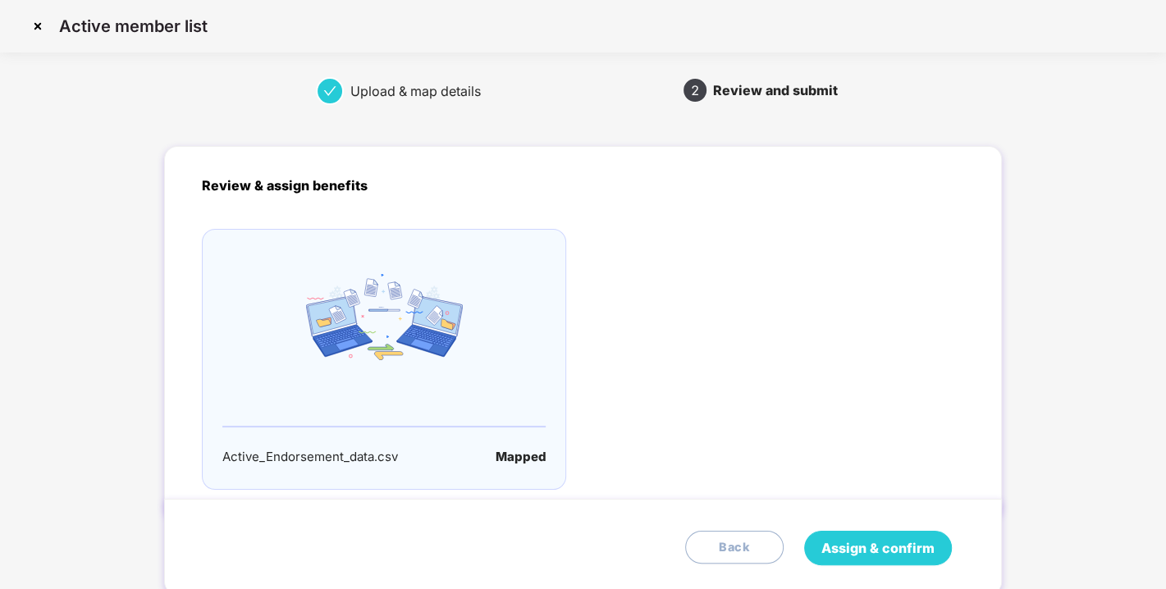 This screenshot has width=1166, height=589. I want to click on span: Assign & confirm, so click(878, 548).